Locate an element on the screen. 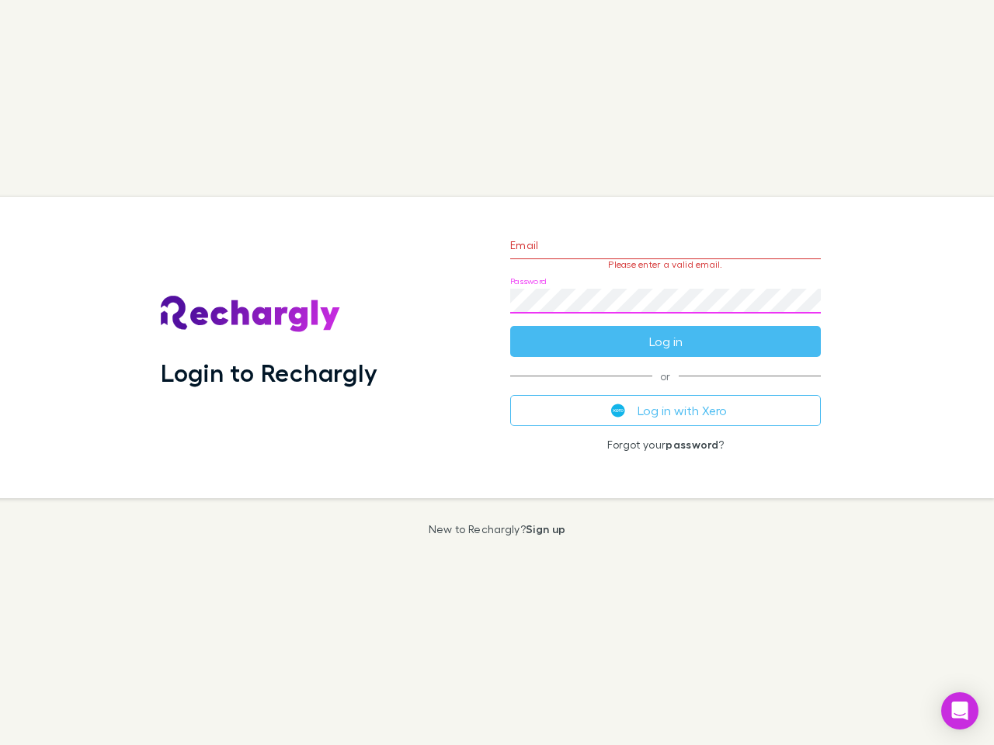 This screenshot has width=994, height=745. a: password is located at coordinates (692, 444).